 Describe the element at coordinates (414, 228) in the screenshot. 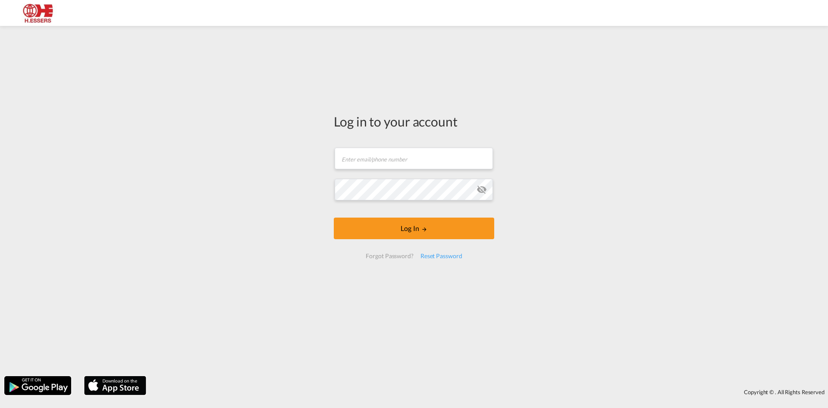

I see `button: LOGIN` at that location.